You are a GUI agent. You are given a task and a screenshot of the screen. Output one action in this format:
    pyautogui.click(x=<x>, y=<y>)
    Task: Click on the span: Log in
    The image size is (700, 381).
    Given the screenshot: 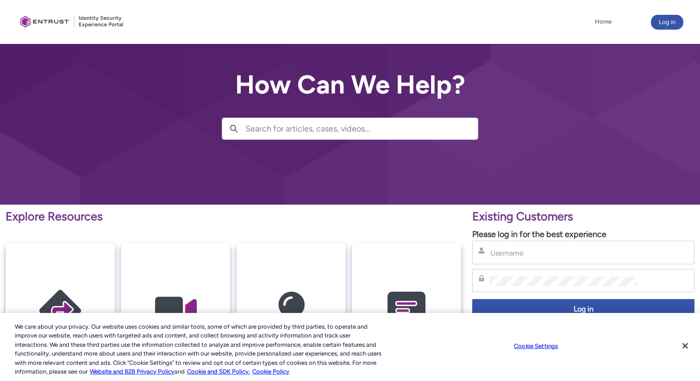 What is the action you would take?
    pyautogui.click(x=583, y=309)
    